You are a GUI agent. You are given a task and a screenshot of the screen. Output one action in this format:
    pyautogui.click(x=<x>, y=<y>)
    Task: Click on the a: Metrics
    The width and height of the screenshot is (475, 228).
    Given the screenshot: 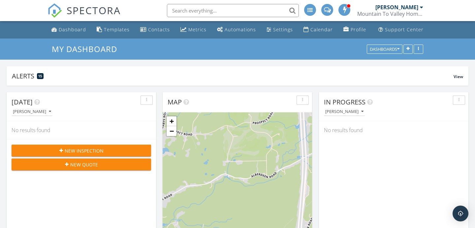 What is the action you would take?
    pyautogui.click(x=193, y=30)
    